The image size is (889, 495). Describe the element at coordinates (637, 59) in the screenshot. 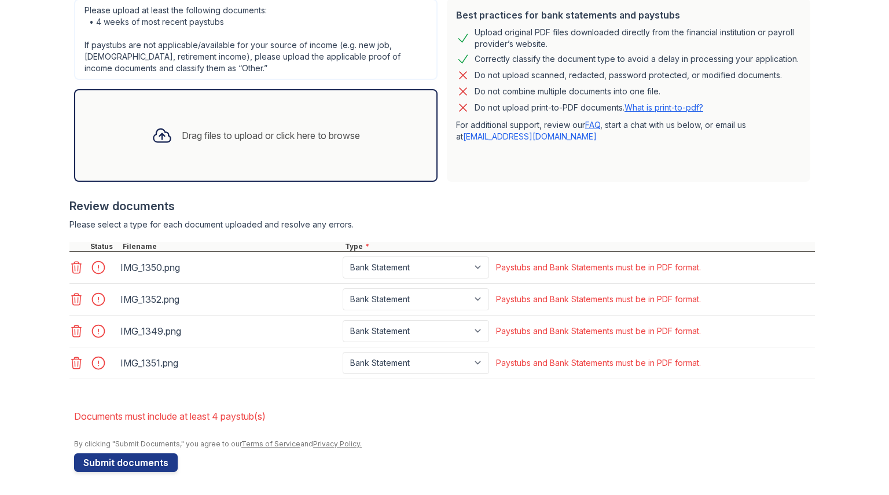

I see `div: Correctly classify the document type to avoid a delay in processing your application.` at that location.